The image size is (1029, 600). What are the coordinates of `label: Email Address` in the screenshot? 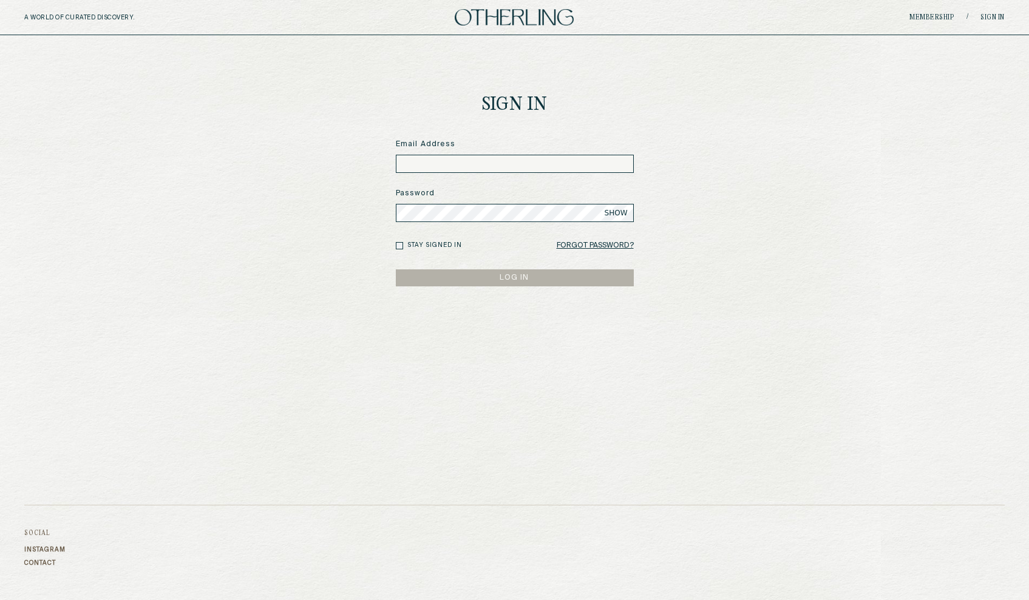 It's located at (515, 144).